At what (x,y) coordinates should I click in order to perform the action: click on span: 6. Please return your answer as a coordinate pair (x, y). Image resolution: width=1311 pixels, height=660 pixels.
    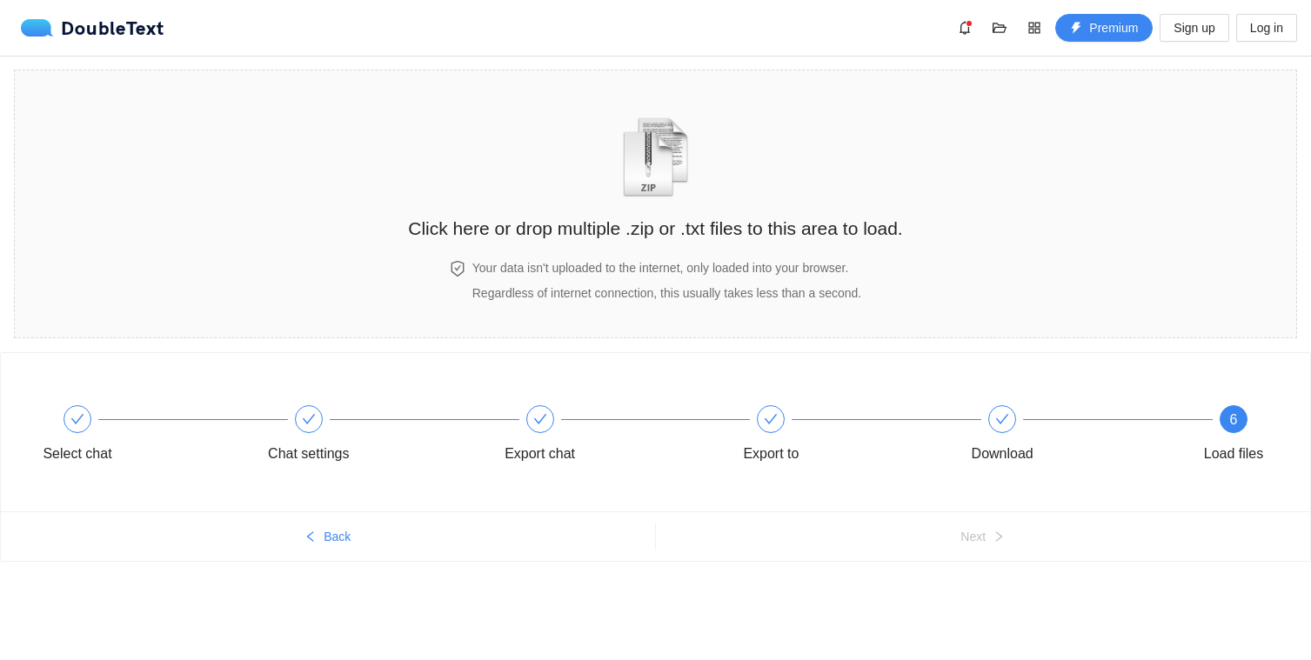
    Looking at the image, I should click on (1234, 419).